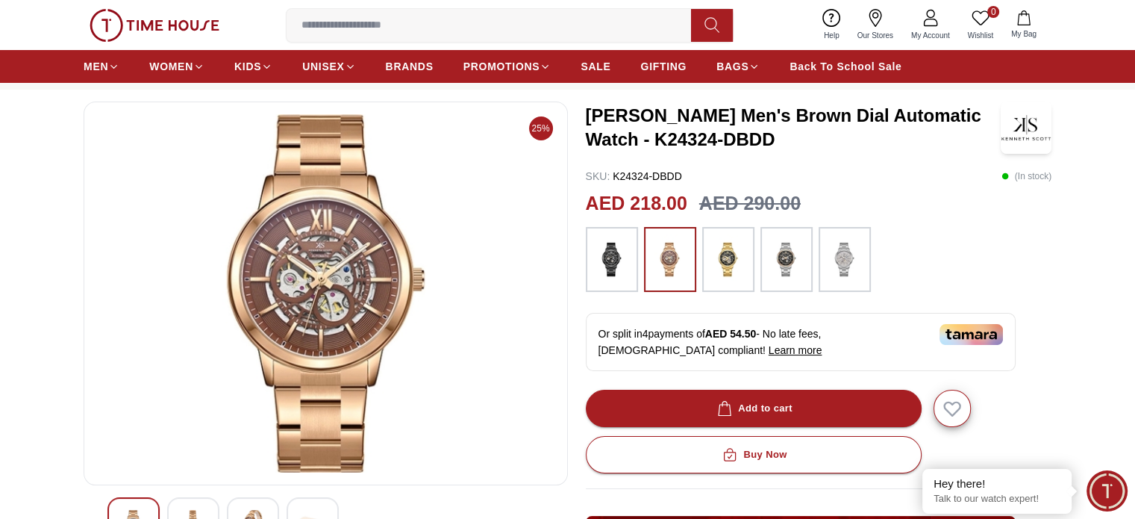  What do you see at coordinates (795, 350) in the screenshot?
I see `span: Learn more` at bounding box center [795, 350].